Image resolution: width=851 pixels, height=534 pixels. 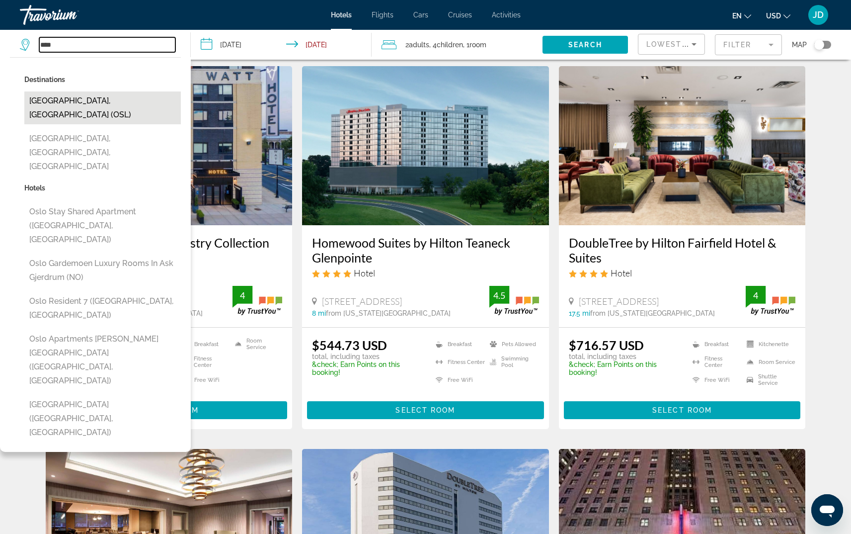 What do you see at coordinates (281, 45) in the screenshot?
I see `button: Check-in date: Oct 17, 2025 Check-out date: Oct 26, 2025` at bounding box center [281, 45].